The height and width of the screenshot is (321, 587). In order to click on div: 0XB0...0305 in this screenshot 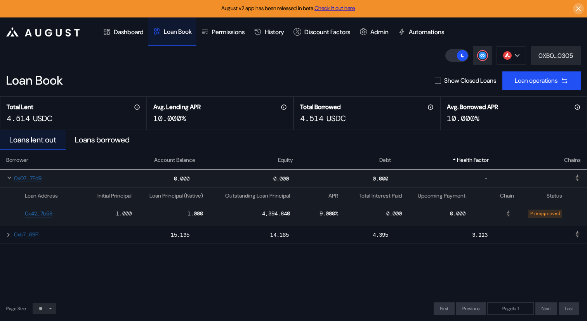, I will do `click(555, 56)`.